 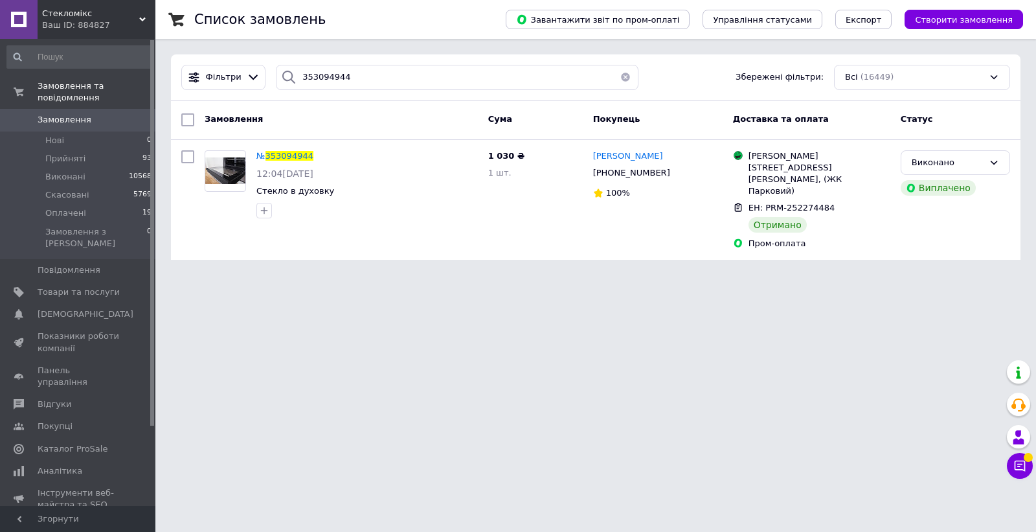 What do you see at coordinates (864, 19) in the screenshot?
I see `span: Експорт` at bounding box center [864, 19].